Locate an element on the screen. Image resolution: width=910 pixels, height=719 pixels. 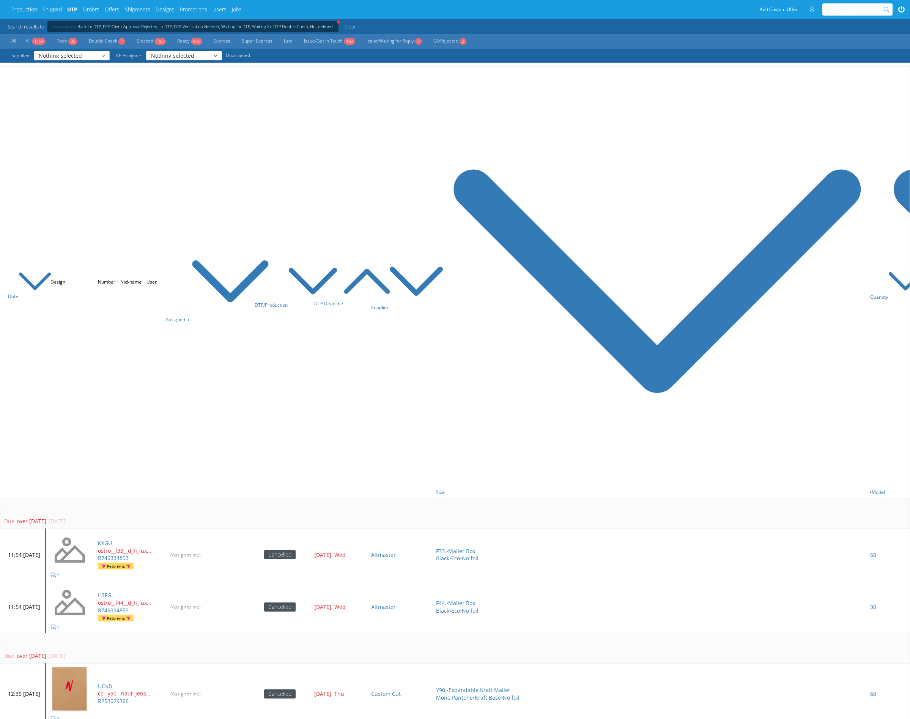
a: All is located at coordinates (14, 41).